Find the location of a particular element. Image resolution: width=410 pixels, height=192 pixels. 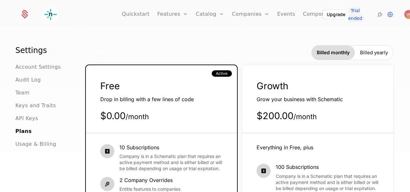

a: Integrations is located at coordinates (380, 14).